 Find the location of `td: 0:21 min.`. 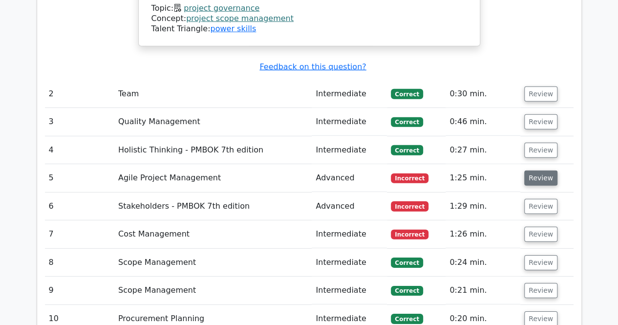

td: 0:21 min. is located at coordinates (482, 290).